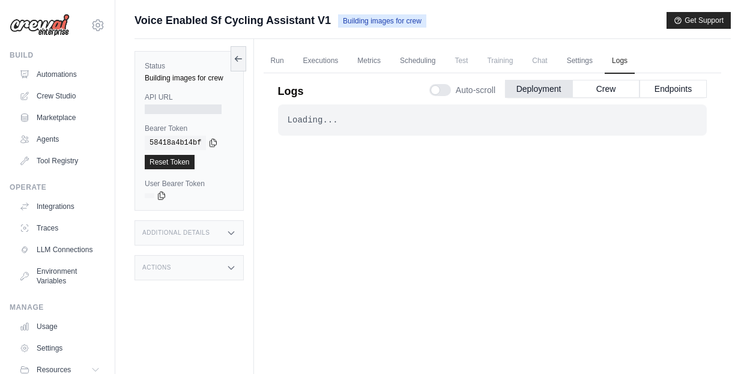 This screenshot has height=374, width=750. What do you see at coordinates (539, 61) in the screenshot?
I see `span: Chat is not available until the deployment is complete` at bounding box center [539, 61].